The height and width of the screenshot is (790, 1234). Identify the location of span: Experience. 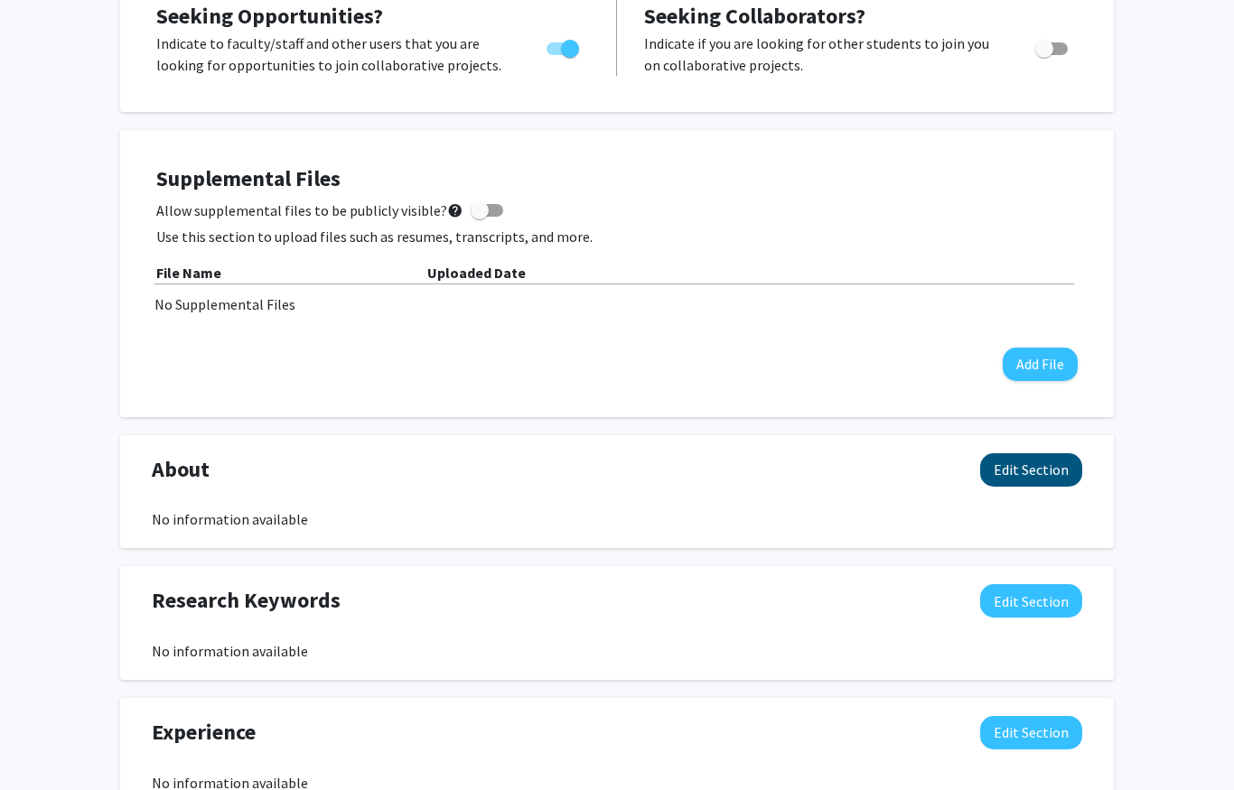
(203, 733).